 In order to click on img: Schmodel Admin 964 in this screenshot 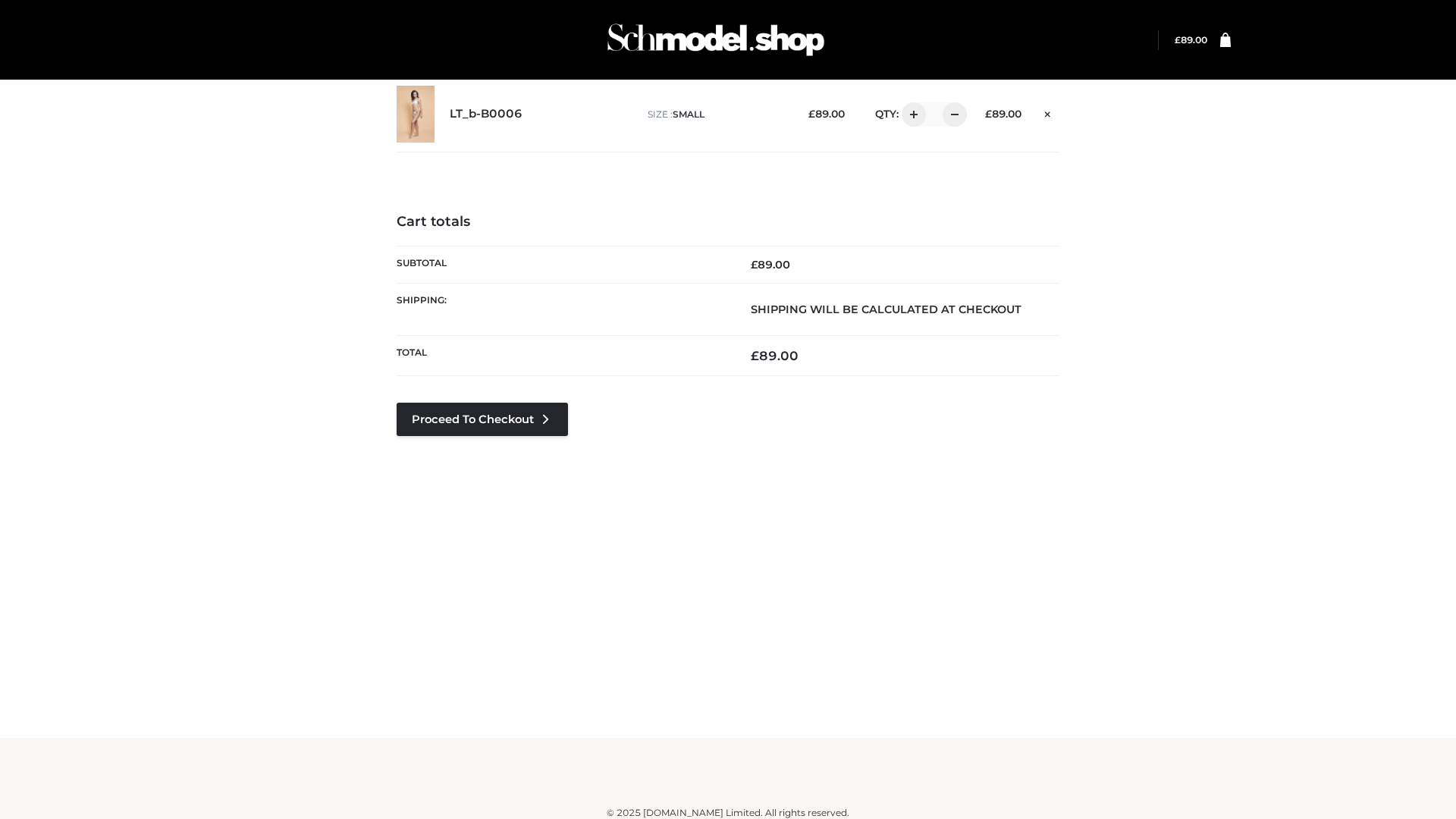, I will do `click(715, 39)`.